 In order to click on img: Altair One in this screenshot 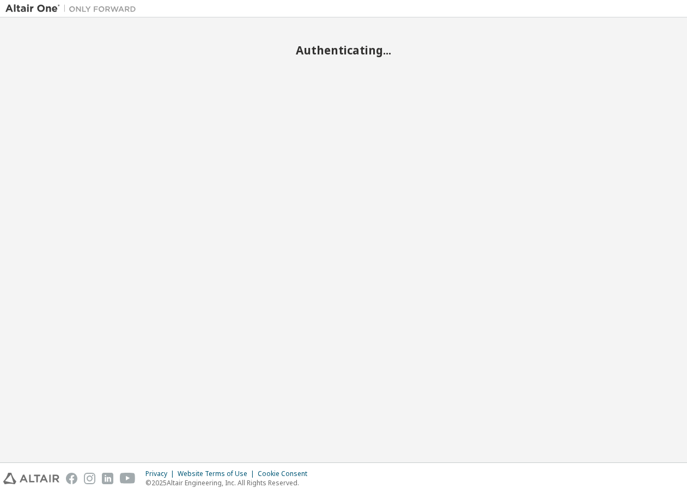, I will do `click(74, 9)`.